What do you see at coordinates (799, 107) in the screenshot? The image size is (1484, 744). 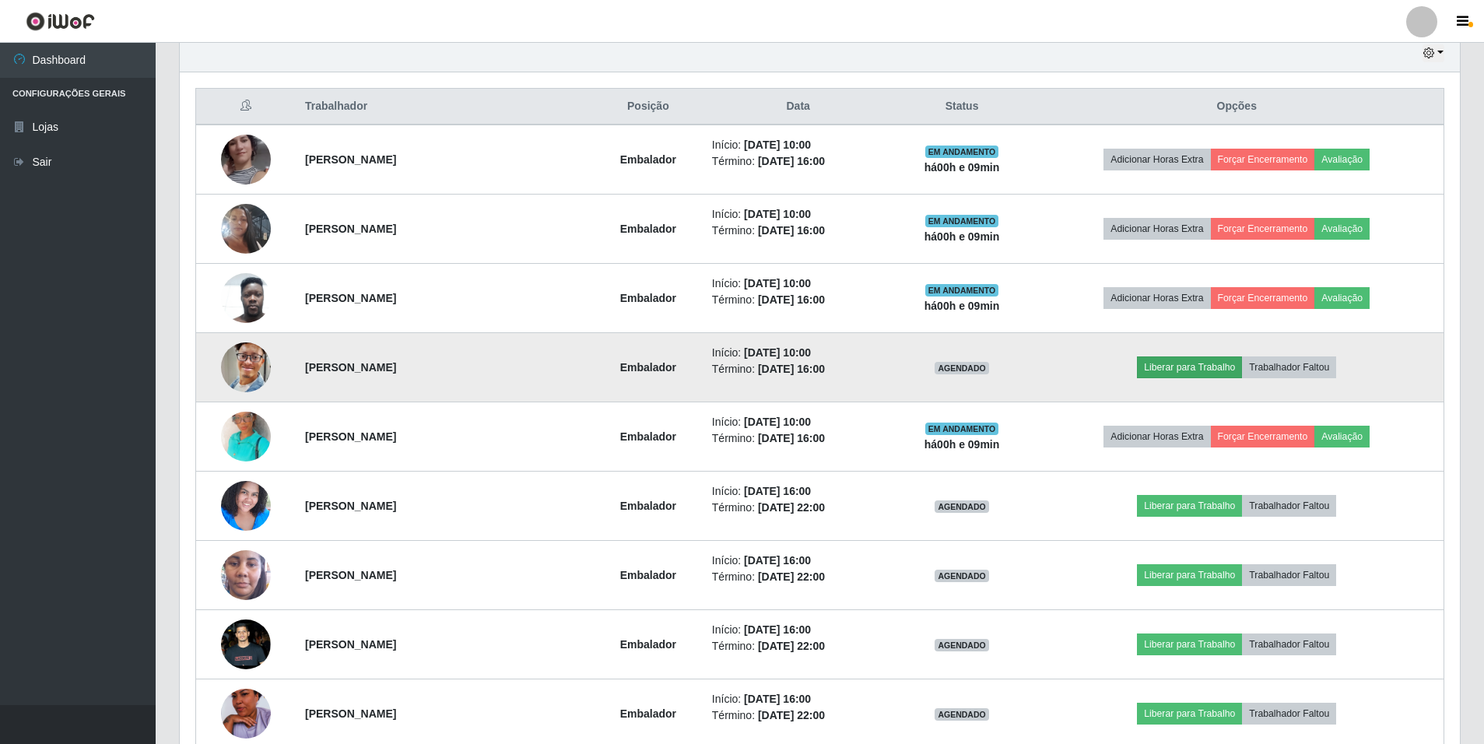 I see `th: Data` at bounding box center [799, 107].